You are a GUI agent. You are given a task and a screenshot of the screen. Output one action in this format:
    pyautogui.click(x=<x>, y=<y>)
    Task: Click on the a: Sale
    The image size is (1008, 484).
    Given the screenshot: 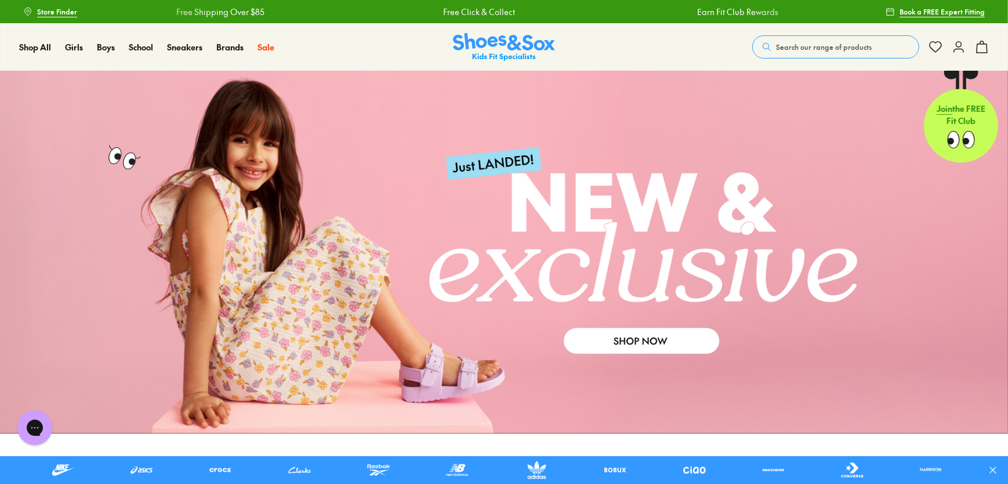 What is the action you would take?
    pyautogui.click(x=266, y=47)
    